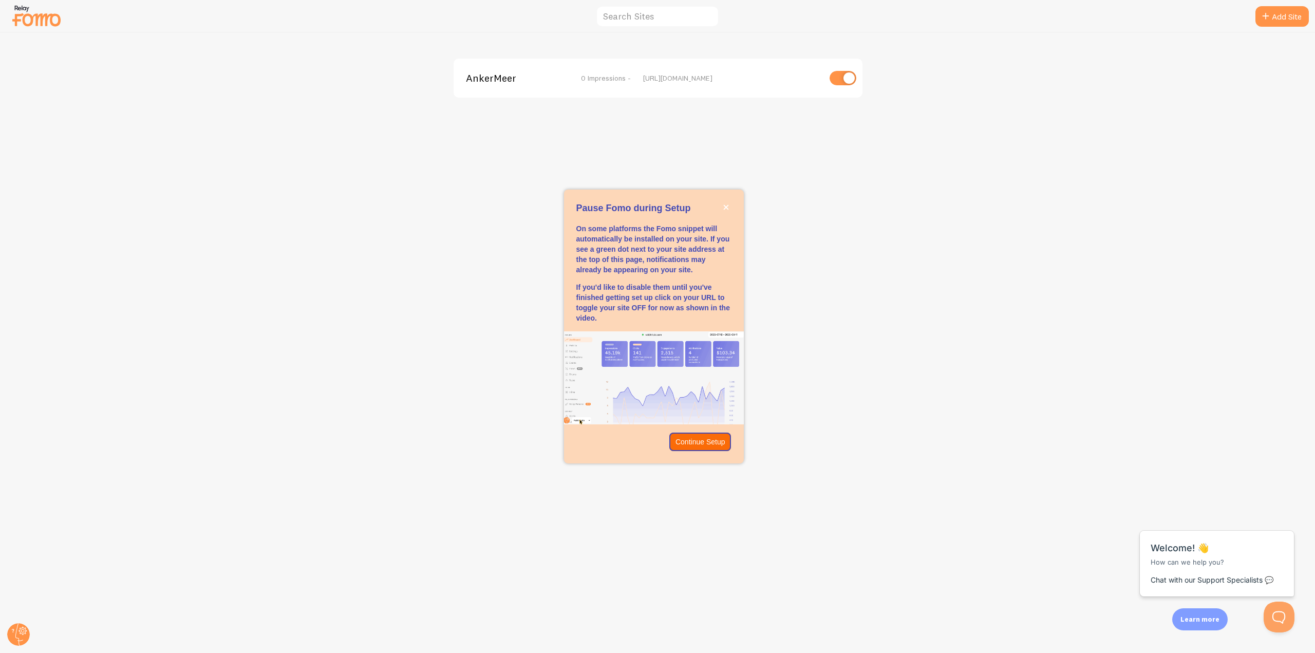  I want to click on span: 0 Impressions -, so click(605, 78).